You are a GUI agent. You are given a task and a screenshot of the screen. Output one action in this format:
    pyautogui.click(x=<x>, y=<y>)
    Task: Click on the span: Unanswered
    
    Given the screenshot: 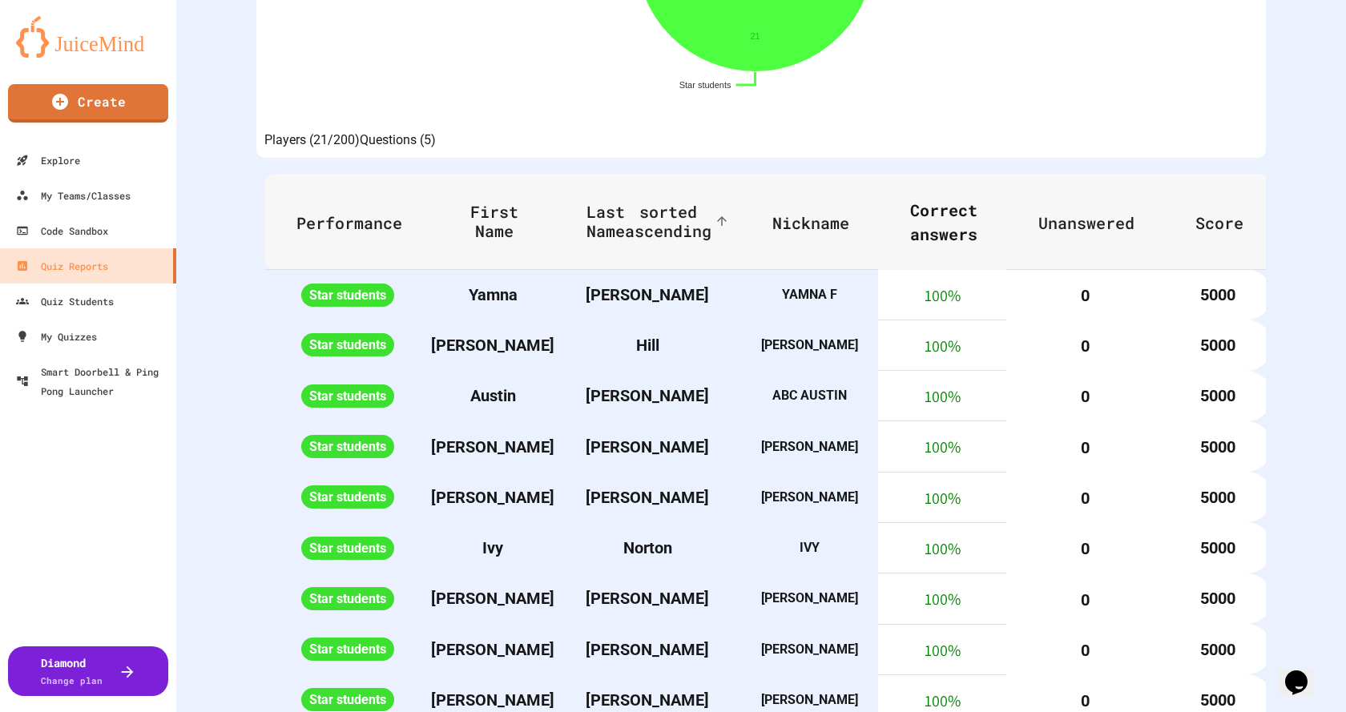 What is the action you would take?
    pyautogui.click(x=1097, y=223)
    